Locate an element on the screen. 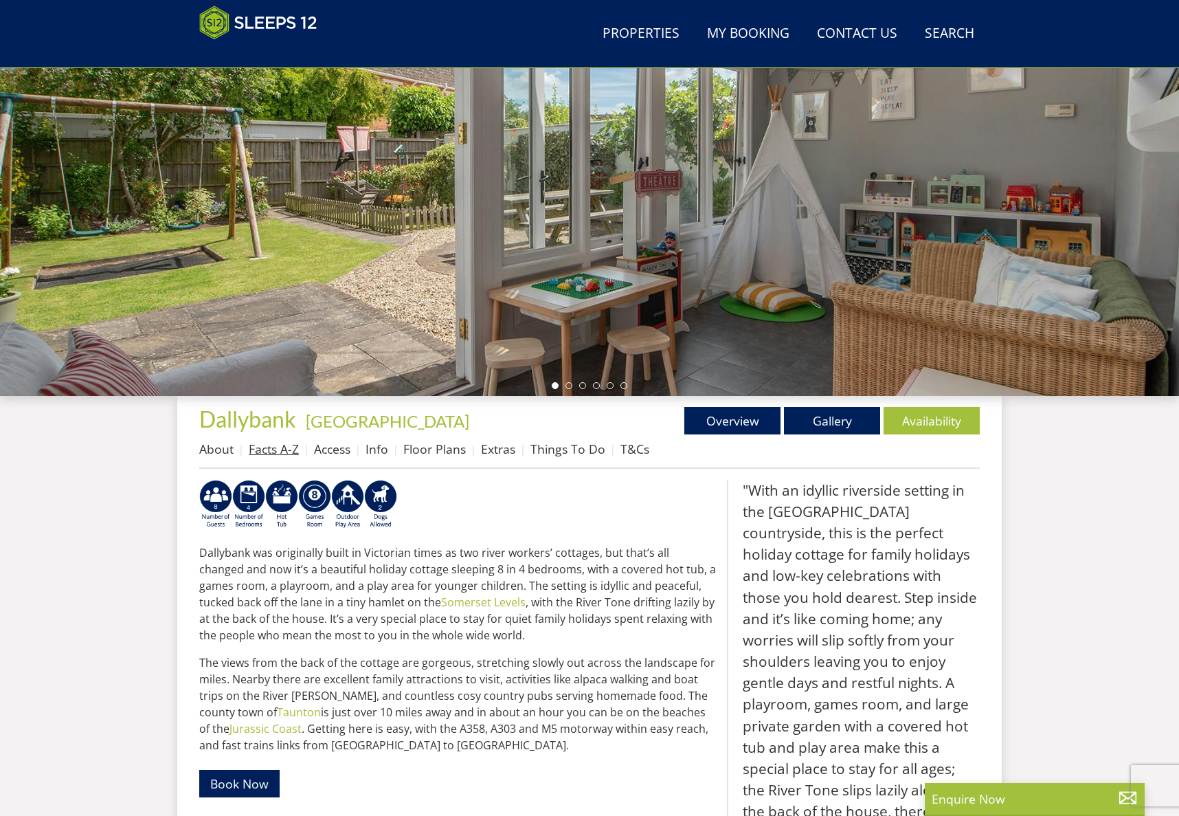 This screenshot has height=816, width=1179. span: Dallybank is located at coordinates (247, 419).